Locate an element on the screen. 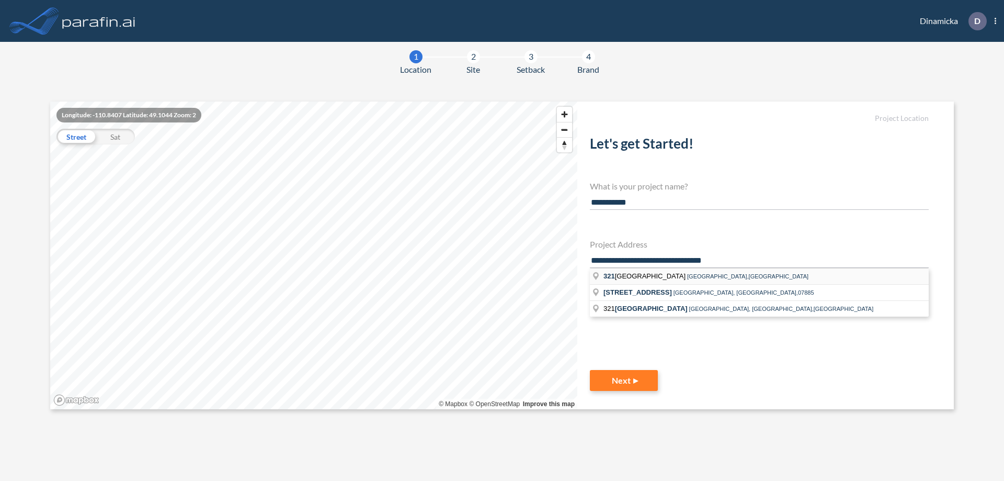 The image size is (1004, 481). canvas: Map is located at coordinates (314, 255).